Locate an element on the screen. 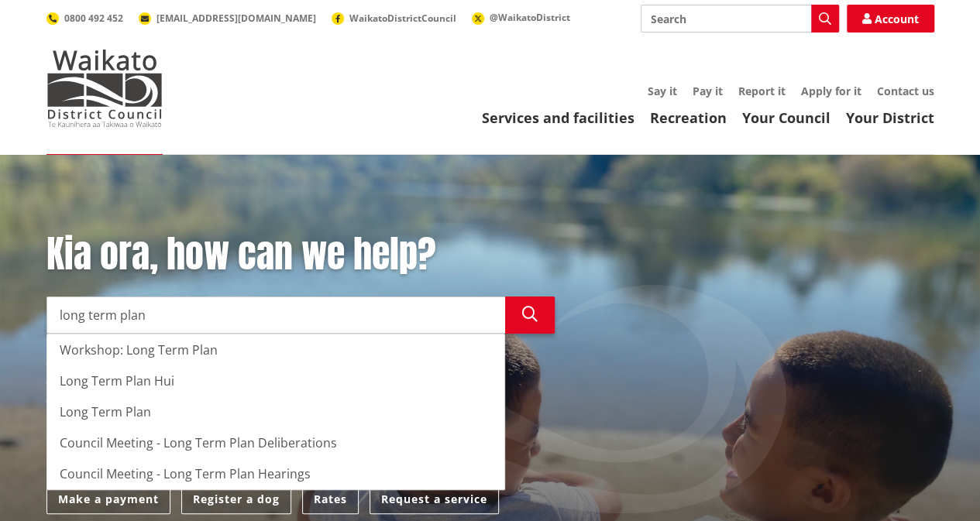  img: Waikato District Council - Te Kaunihera aa Takiwaa o Waikato is located at coordinates (105, 88).